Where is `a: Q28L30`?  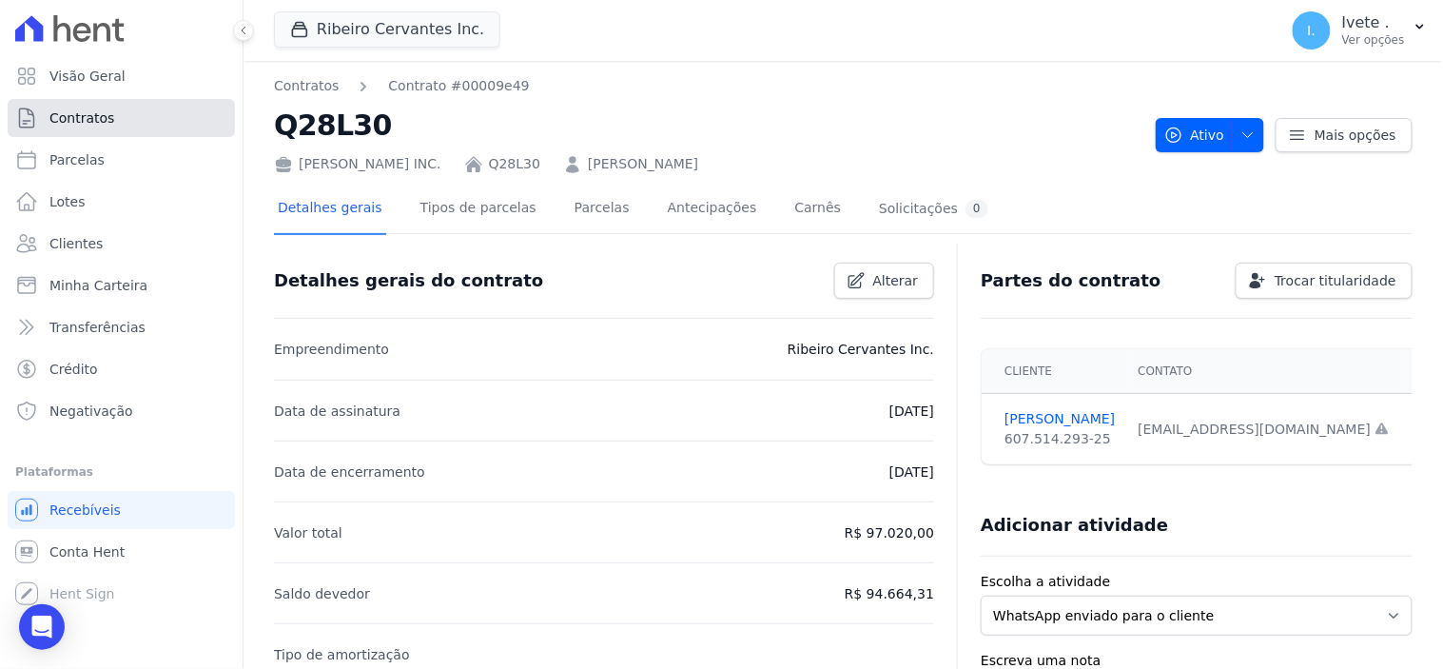
a: Q28L30 is located at coordinates (515, 164).